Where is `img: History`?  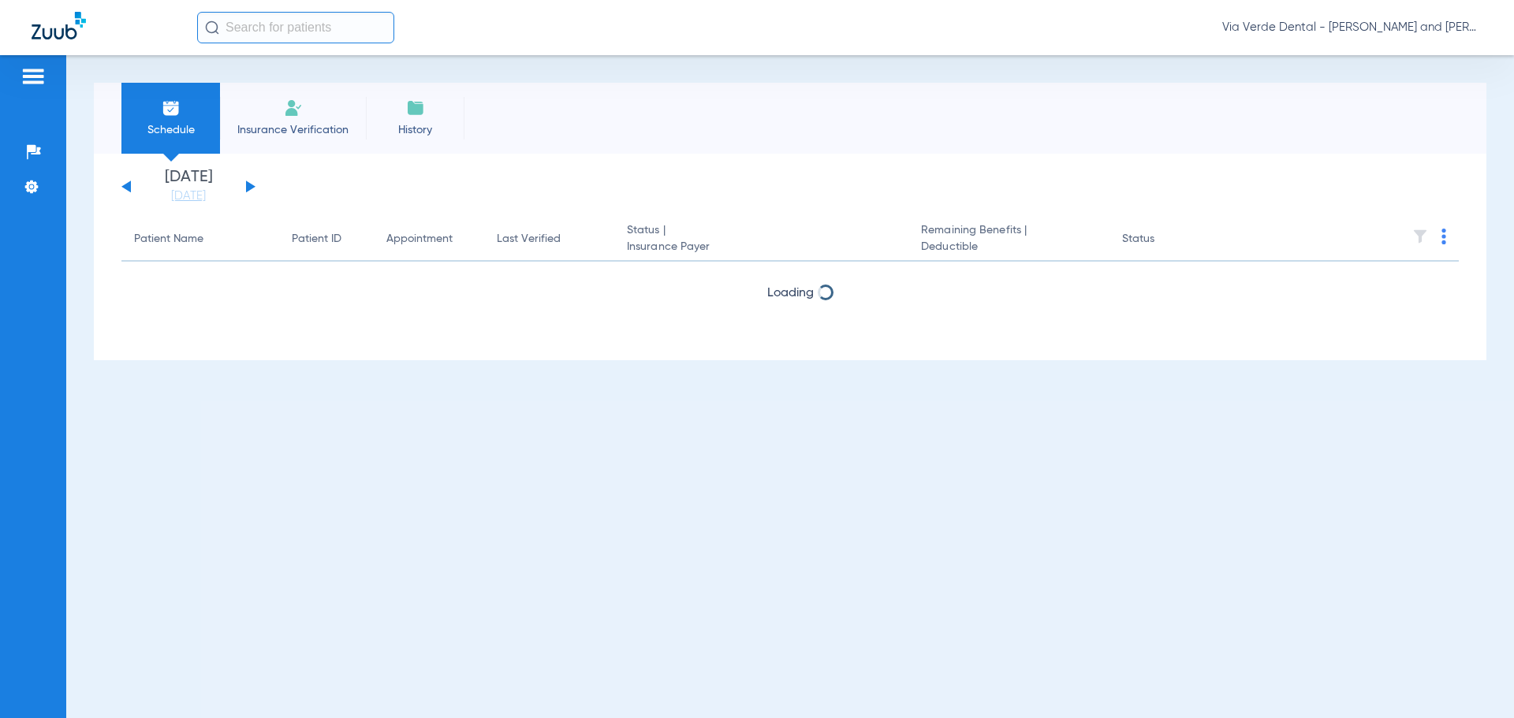 img: History is located at coordinates (416, 108).